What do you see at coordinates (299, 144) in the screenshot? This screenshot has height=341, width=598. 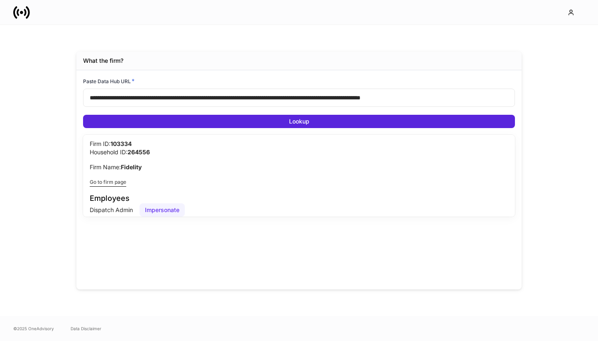 I see `p: Firm ID:` at bounding box center [299, 144].